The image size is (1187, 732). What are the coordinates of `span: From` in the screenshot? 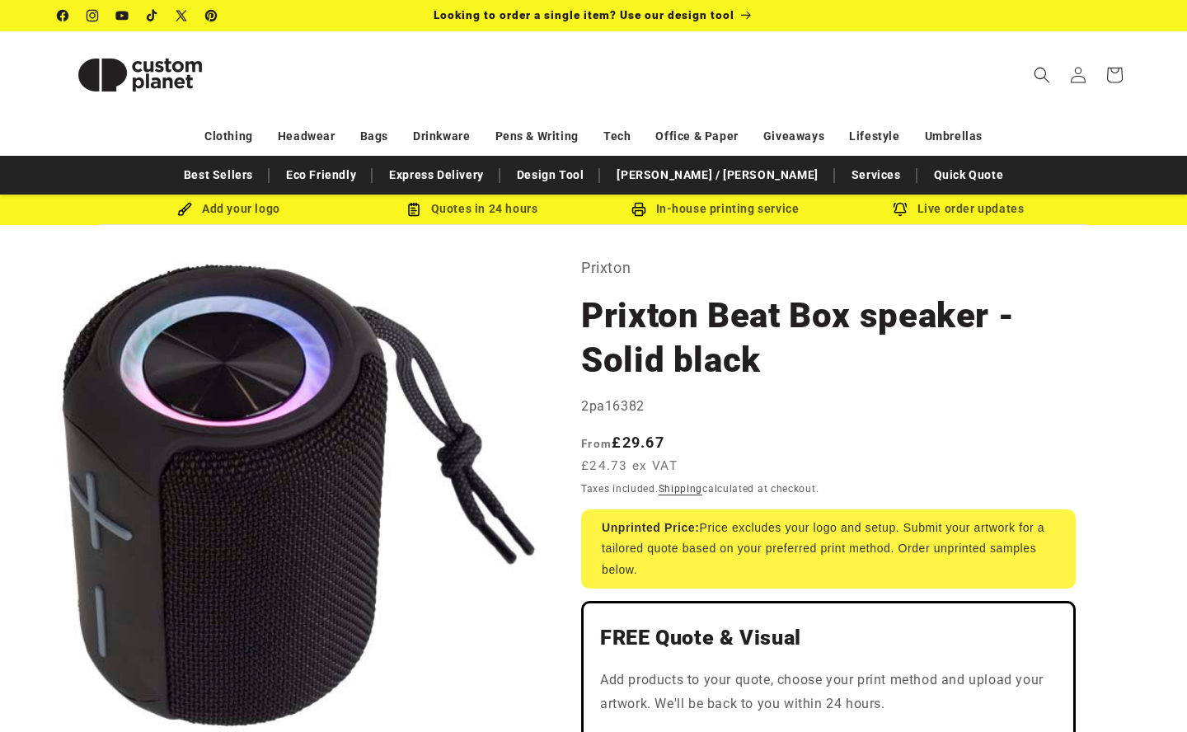 It's located at (596, 444).